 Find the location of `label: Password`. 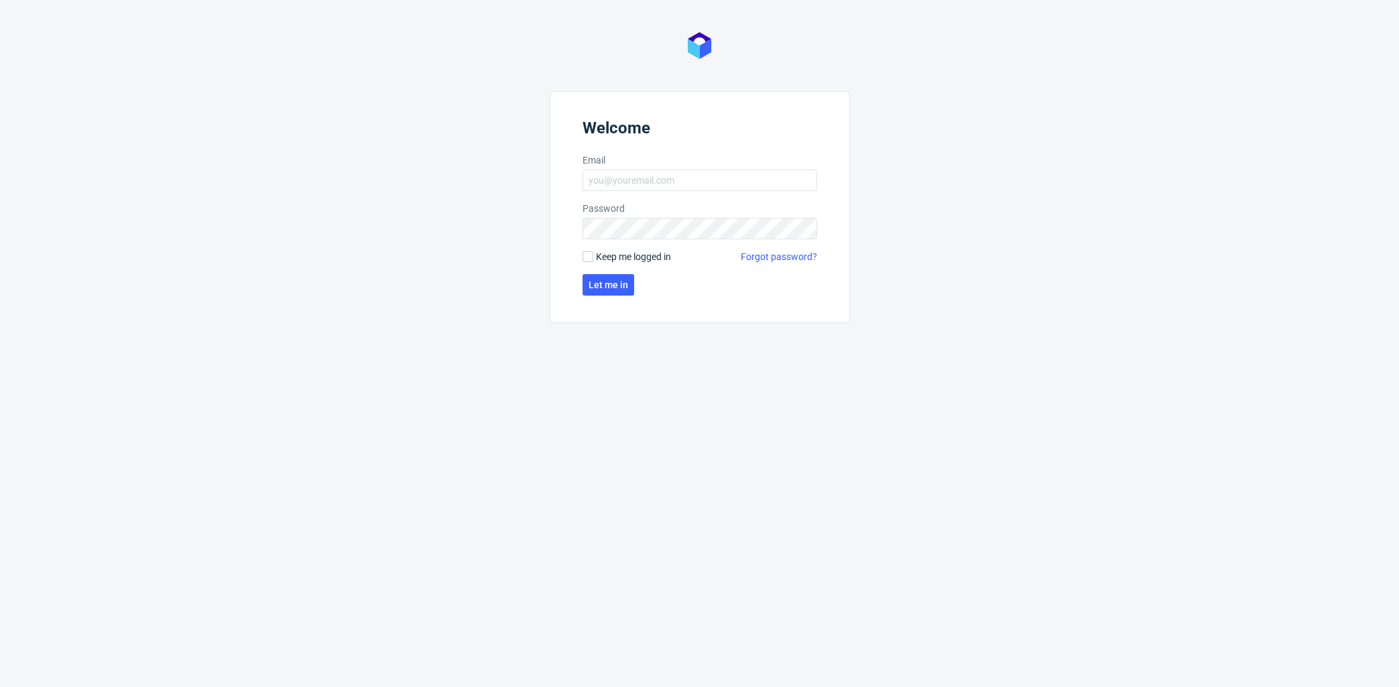

label: Password is located at coordinates (700, 209).